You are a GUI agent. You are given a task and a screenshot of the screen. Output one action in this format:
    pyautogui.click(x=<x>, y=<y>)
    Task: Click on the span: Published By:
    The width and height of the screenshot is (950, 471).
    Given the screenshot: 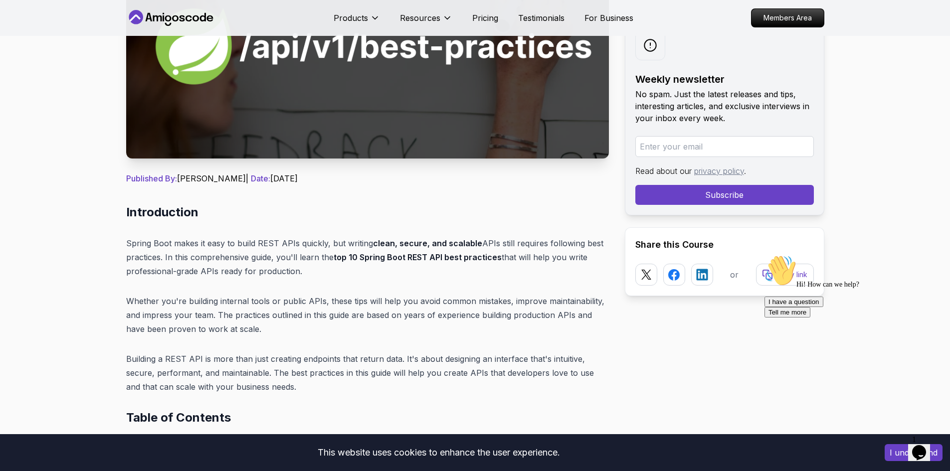 What is the action you would take?
    pyautogui.click(x=152, y=179)
    